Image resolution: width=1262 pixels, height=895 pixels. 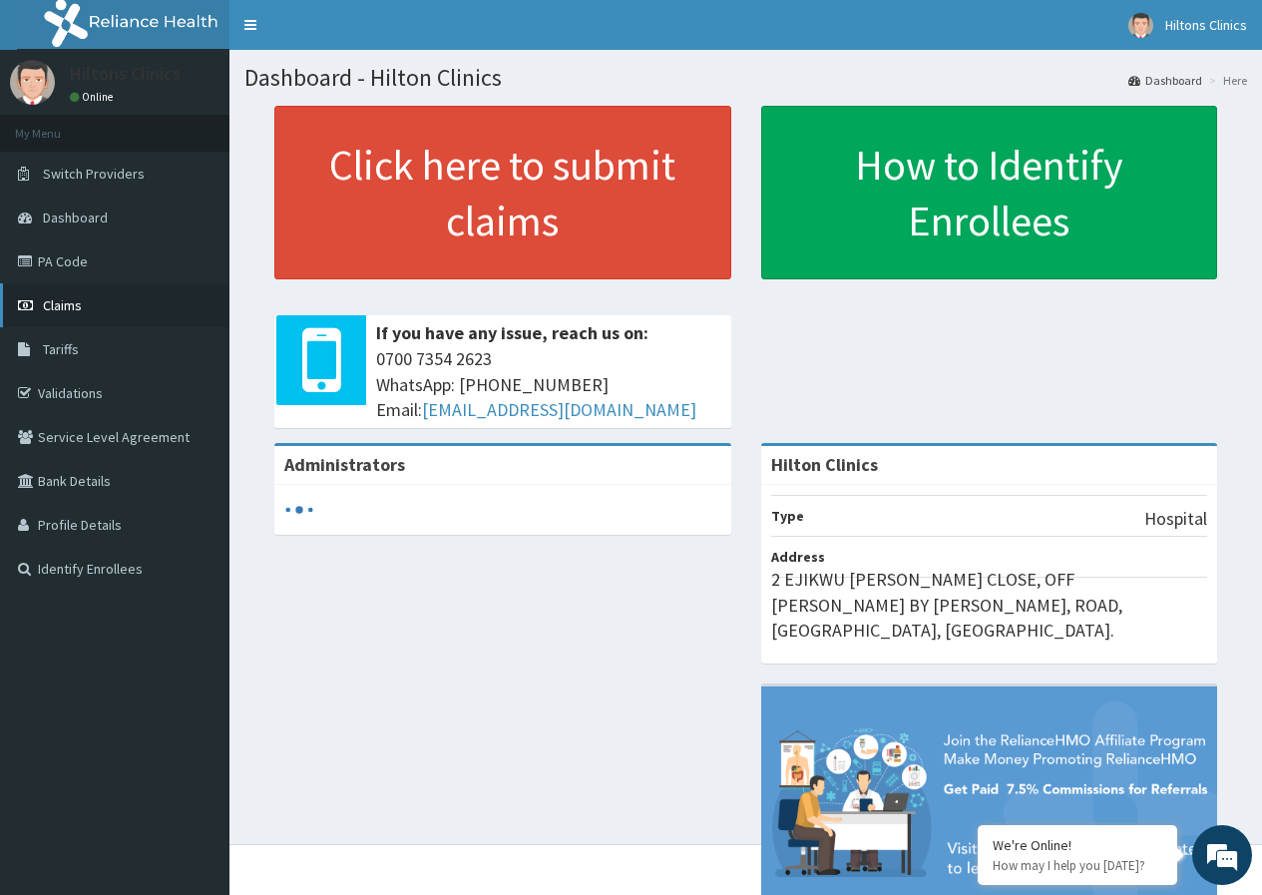 What do you see at coordinates (787, 516) in the screenshot?
I see `b: Type` at bounding box center [787, 516].